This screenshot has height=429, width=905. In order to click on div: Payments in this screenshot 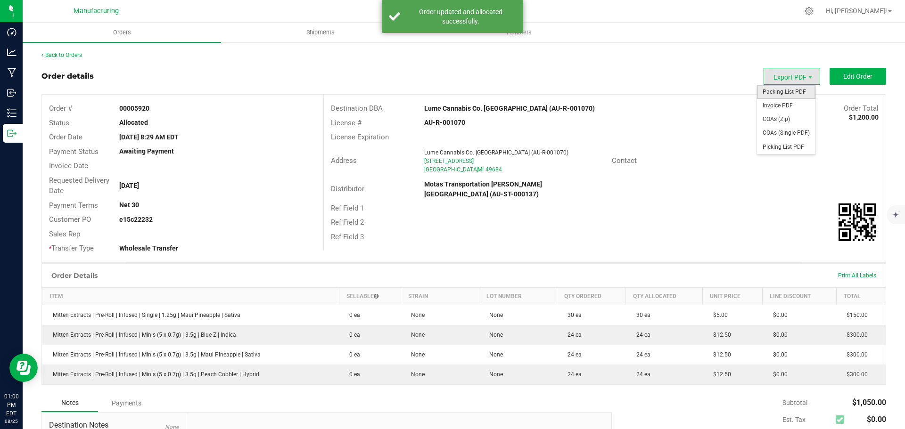, I will do `click(126, 403)`.